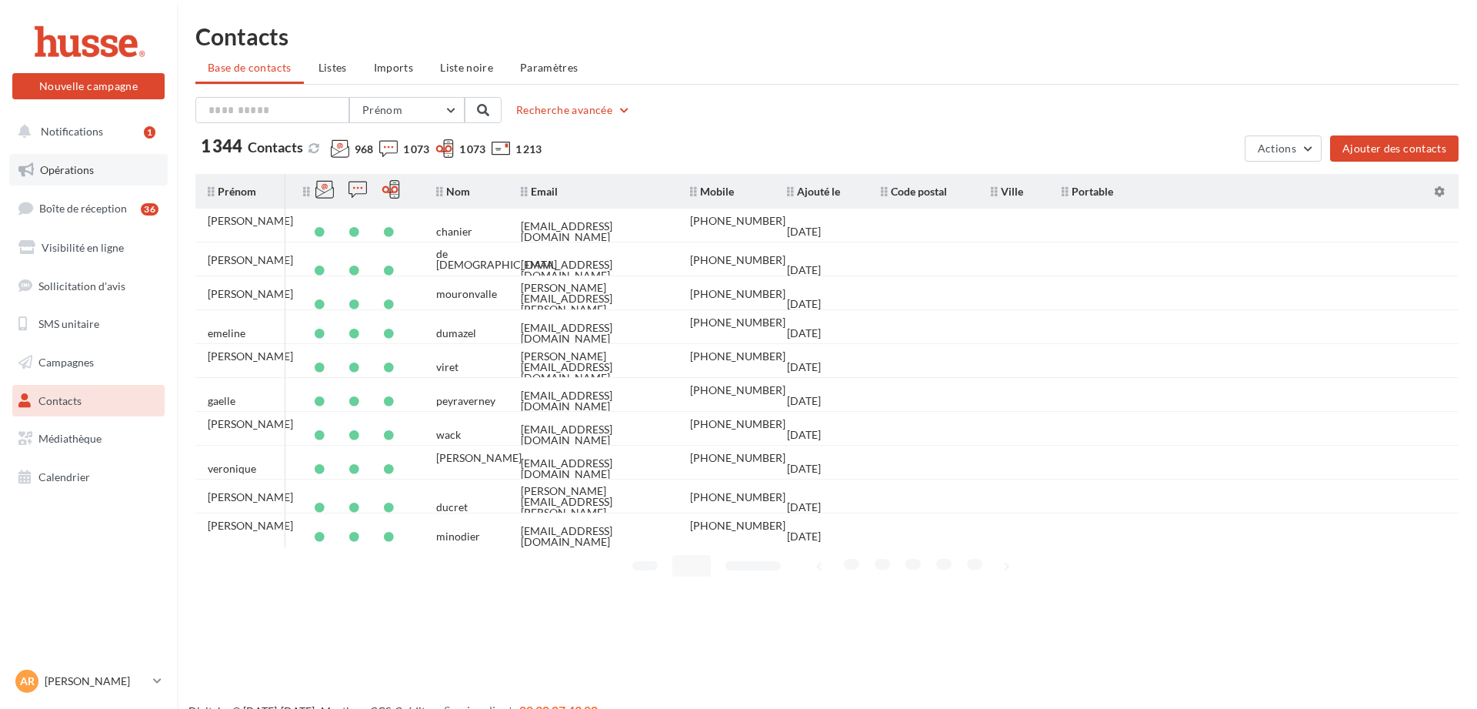  I want to click on span: Nom, so click(453, 191).